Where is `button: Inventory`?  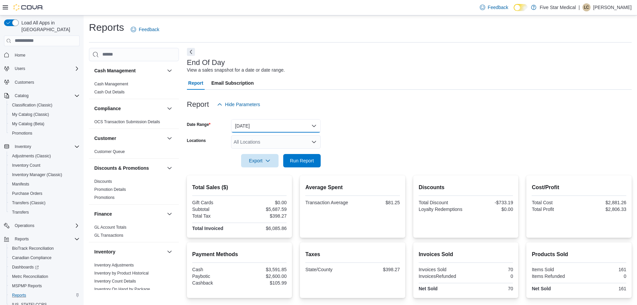
button: Inventory is located at coordinates (169, 251).